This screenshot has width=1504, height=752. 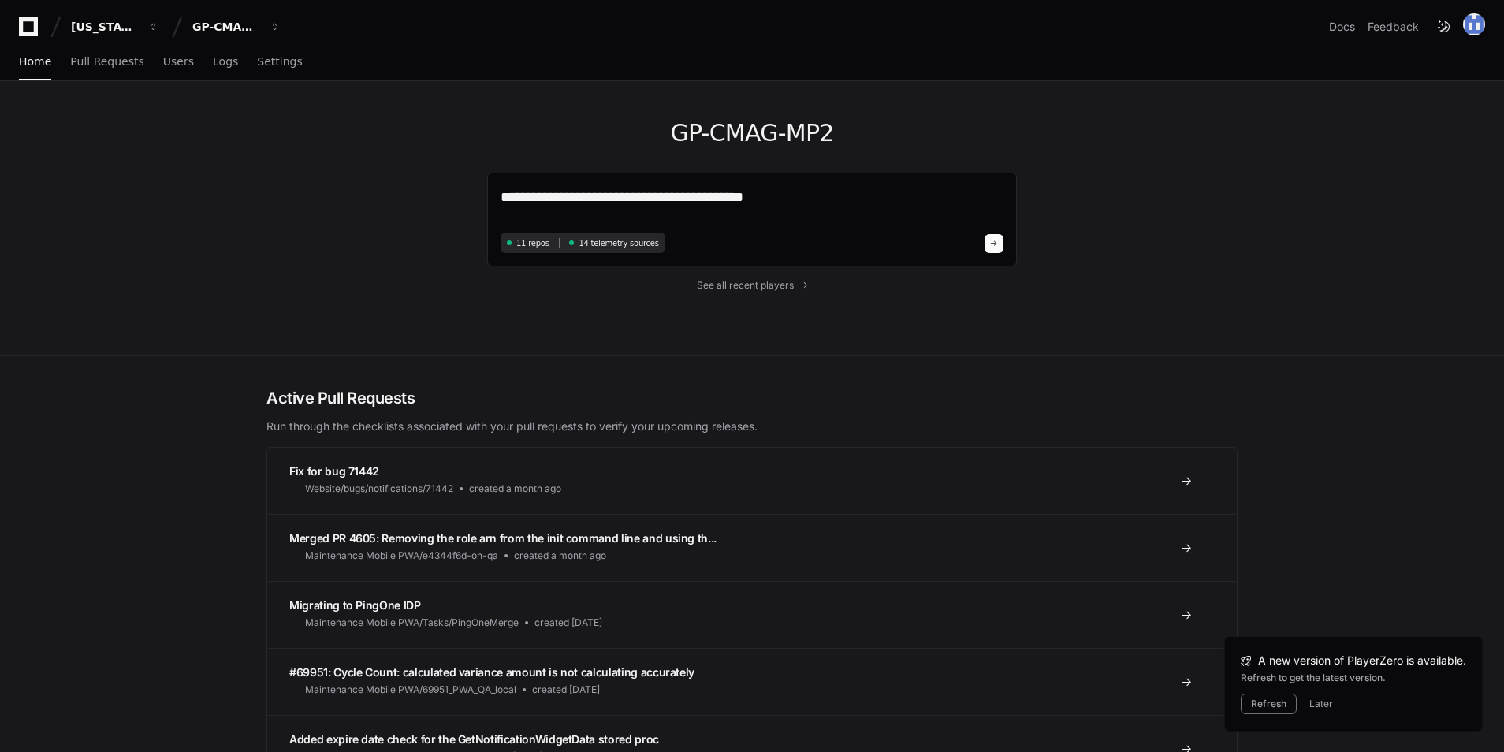 I want to click on span: A new version of PlayerZero is available., so click(x=1362, y=661).